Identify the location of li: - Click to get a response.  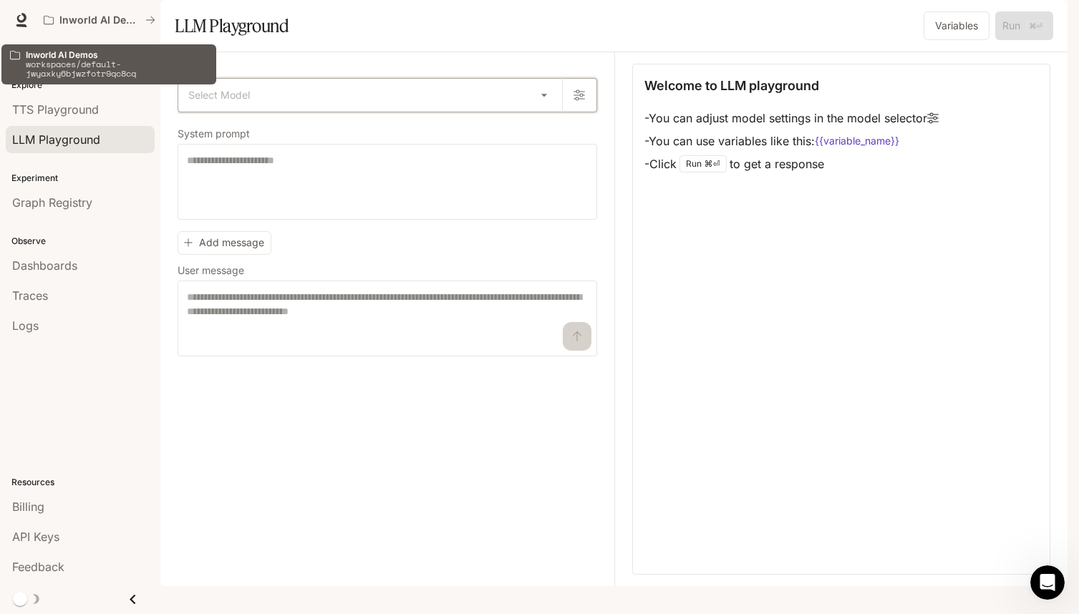
(791, 164).